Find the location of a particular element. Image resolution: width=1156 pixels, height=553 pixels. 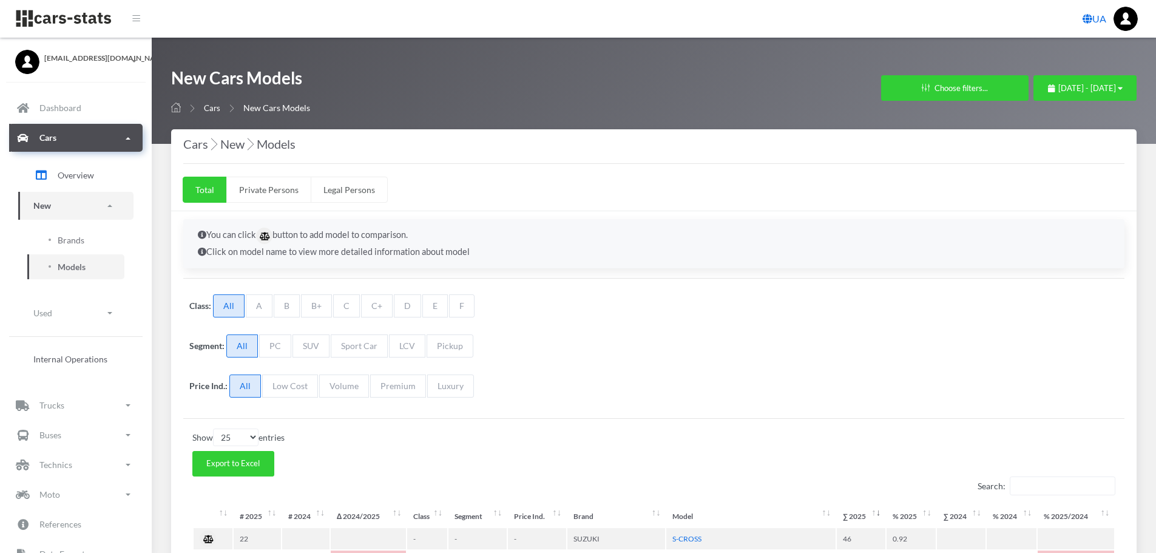

span: Premium is located at coordinates (398, 386).